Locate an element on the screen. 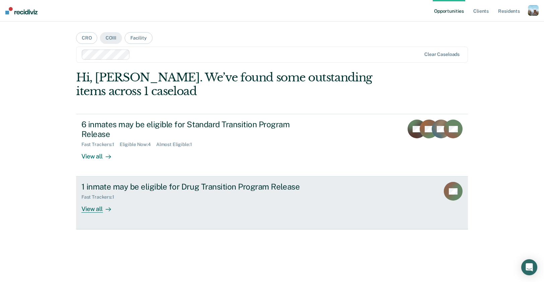 This screenshot has width=544, height=282. button: CRO is located at coordinates (87, 38).